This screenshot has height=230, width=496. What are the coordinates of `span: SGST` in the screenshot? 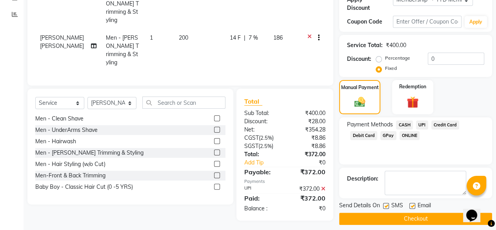 It's located at (251, 146).